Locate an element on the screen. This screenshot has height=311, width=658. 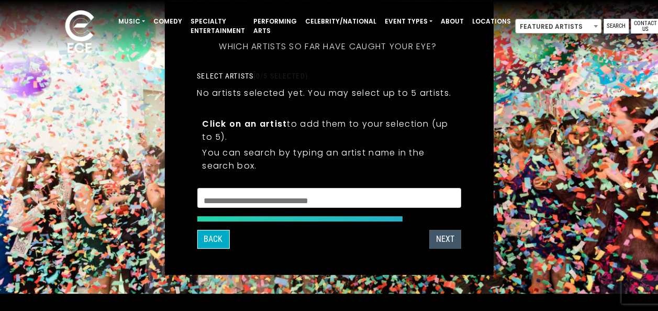
img: ece_new_logo_whitev2-1.png is located at coordinates (80, 32).